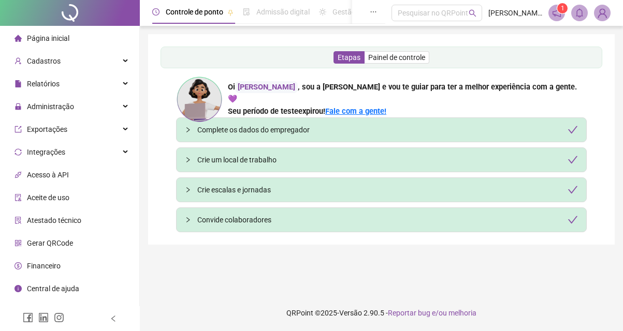 The width and height of the screenshot is (623, 331). What do you see at coordinates (432, 313) in the screenshot?
I see `span: Reportar bug e/ou melhoria` at bounding box center [432, 313].